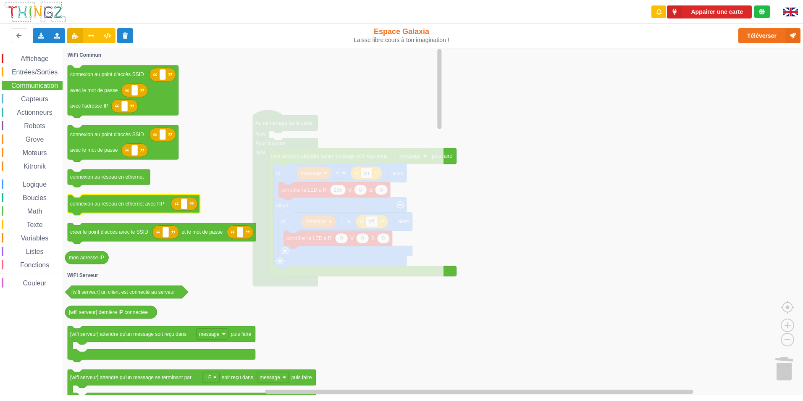  Describe the element at coordinates (34, 184) in the screenshot. I see `span: Logique` at that location.